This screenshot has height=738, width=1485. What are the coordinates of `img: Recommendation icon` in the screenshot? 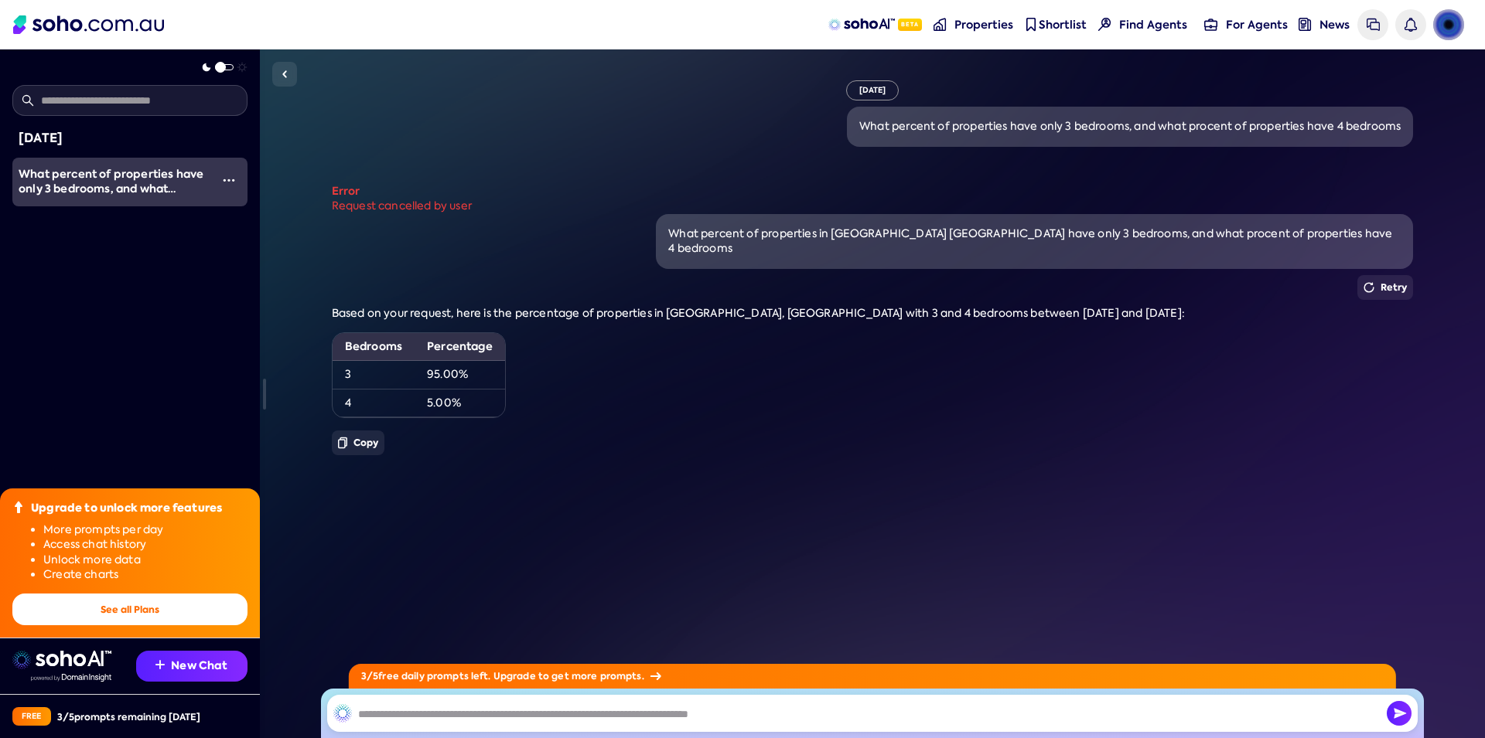 It's located at (160, 665).